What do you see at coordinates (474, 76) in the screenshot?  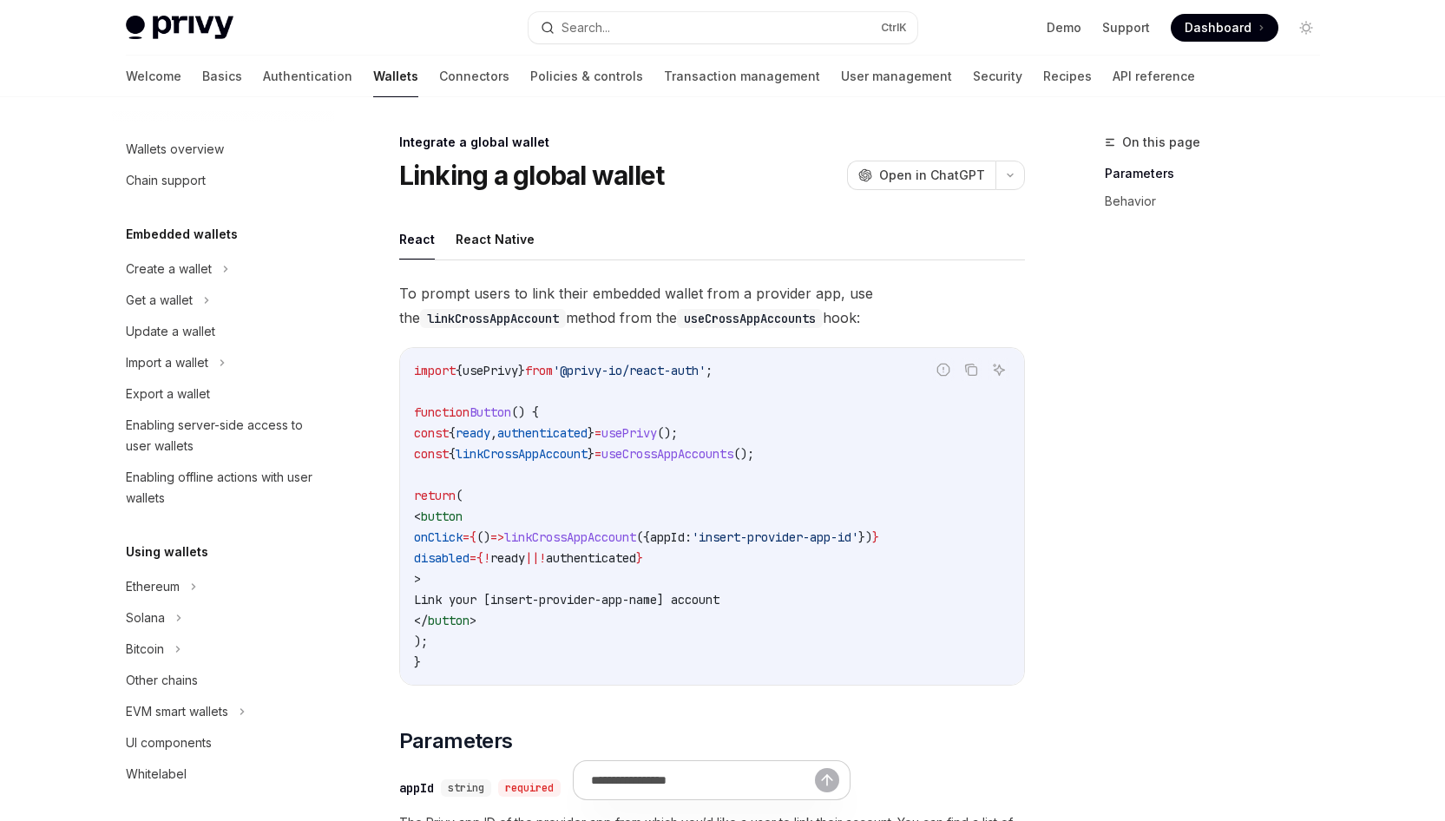 I see `a: Connectors` at bounding box center [474, 76].